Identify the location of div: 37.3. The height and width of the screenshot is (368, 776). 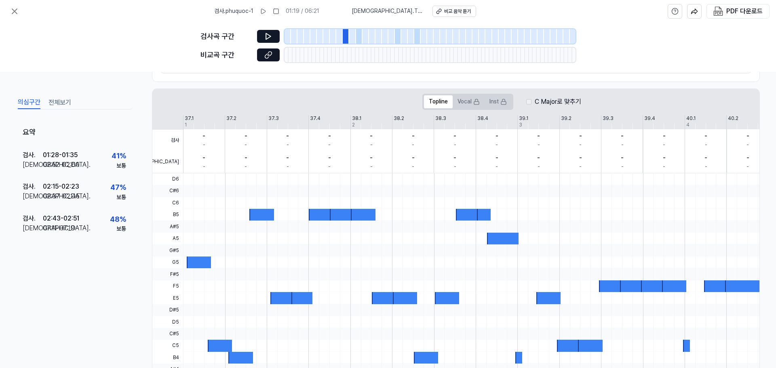
(274, 118).